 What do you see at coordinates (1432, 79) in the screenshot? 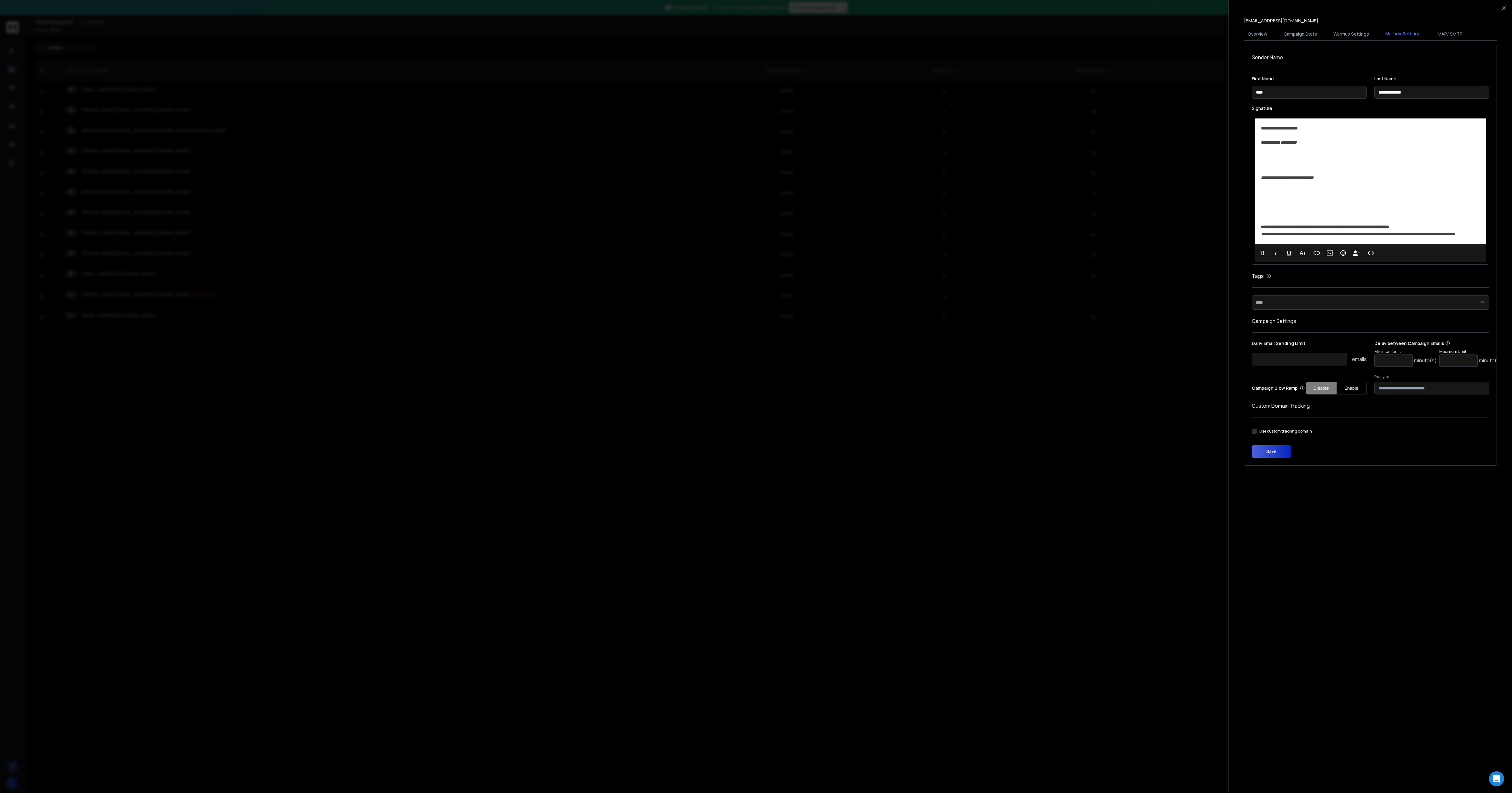
I see `label: Last Name` at bounding box center [1432, 79].